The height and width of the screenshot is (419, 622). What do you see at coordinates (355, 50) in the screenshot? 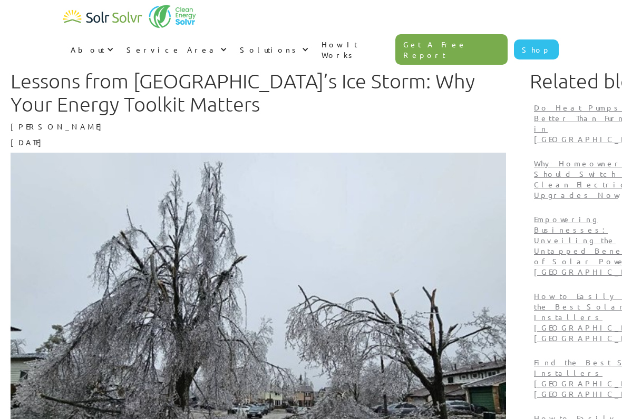
I see `a: How It Works` at bounding box center [355, 50].